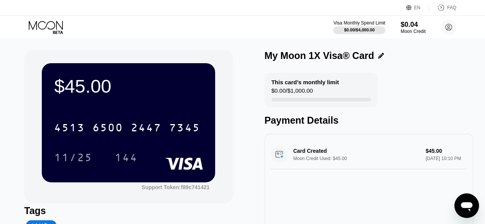 This screenshot has width=485, height=224. I want to click on div: $0.00 / $1,000.00, so click(292, 92).